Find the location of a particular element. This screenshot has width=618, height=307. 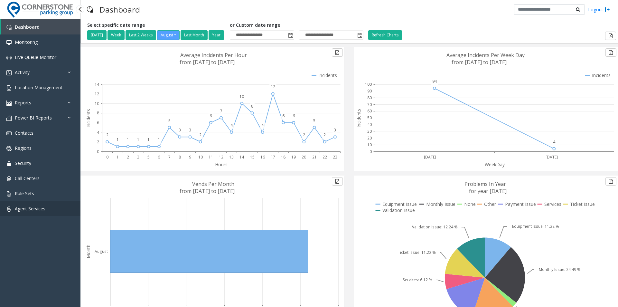

img: pageIcon is located at coordinates (90, 9).